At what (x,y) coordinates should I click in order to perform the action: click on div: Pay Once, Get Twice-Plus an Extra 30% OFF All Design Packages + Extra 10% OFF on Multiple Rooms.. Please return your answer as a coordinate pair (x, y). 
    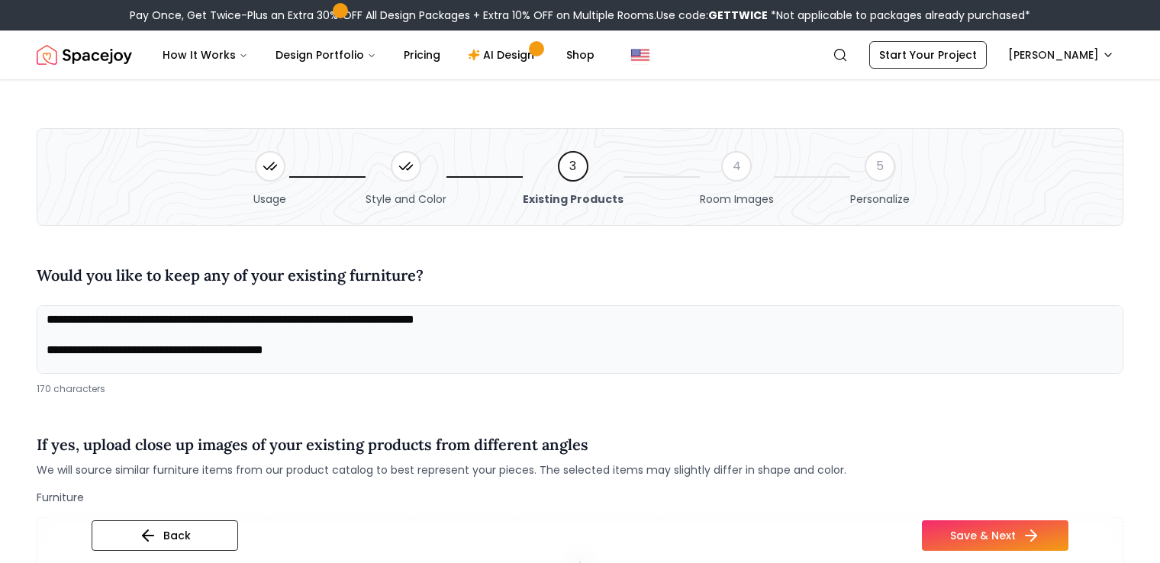
    Looking at the image, I should click on (580, 15).